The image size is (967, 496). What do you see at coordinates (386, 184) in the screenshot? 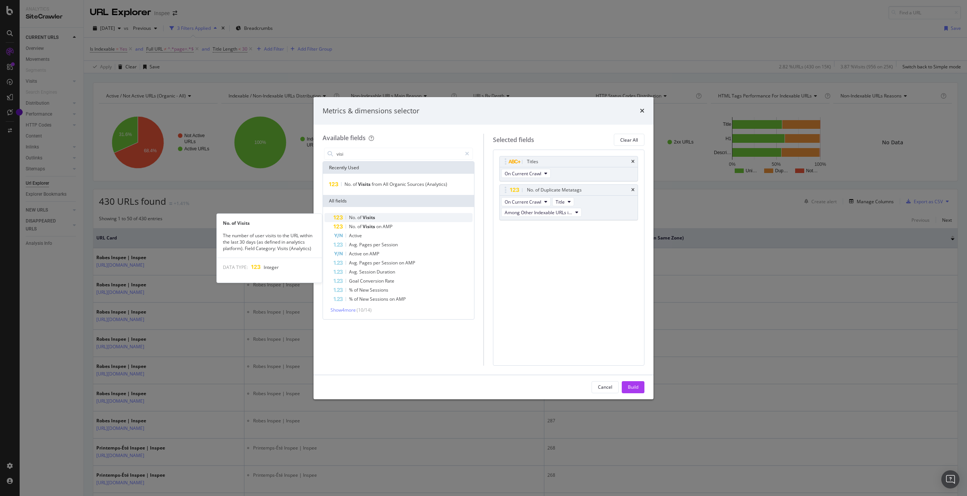
I see `span: All` at bounding box center [386, 184].